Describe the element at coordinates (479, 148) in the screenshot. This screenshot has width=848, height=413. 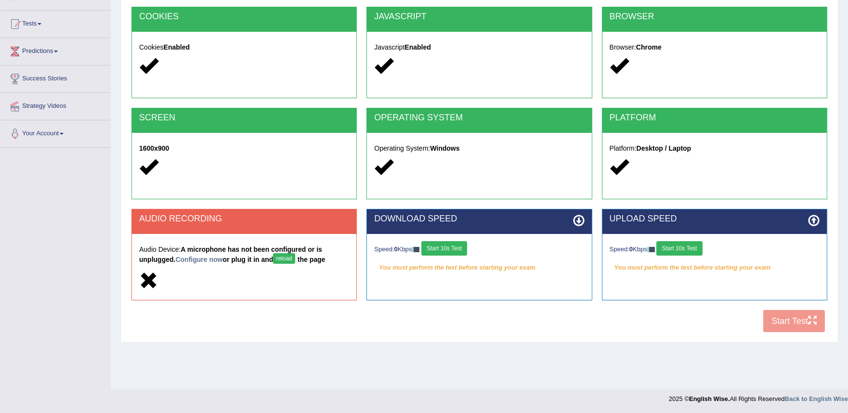
I see `h5: Operating System:` at that location.